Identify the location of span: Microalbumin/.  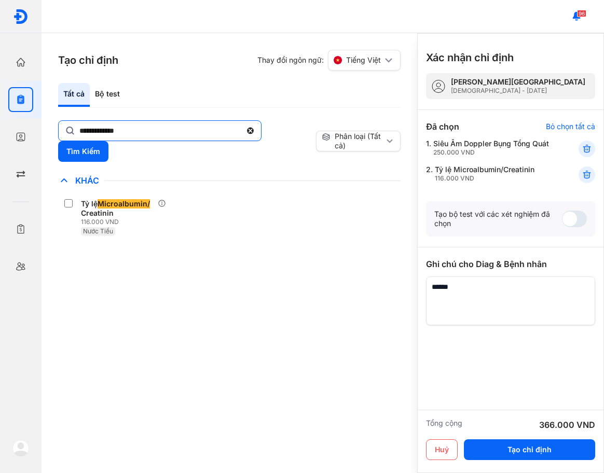
(123, 204).